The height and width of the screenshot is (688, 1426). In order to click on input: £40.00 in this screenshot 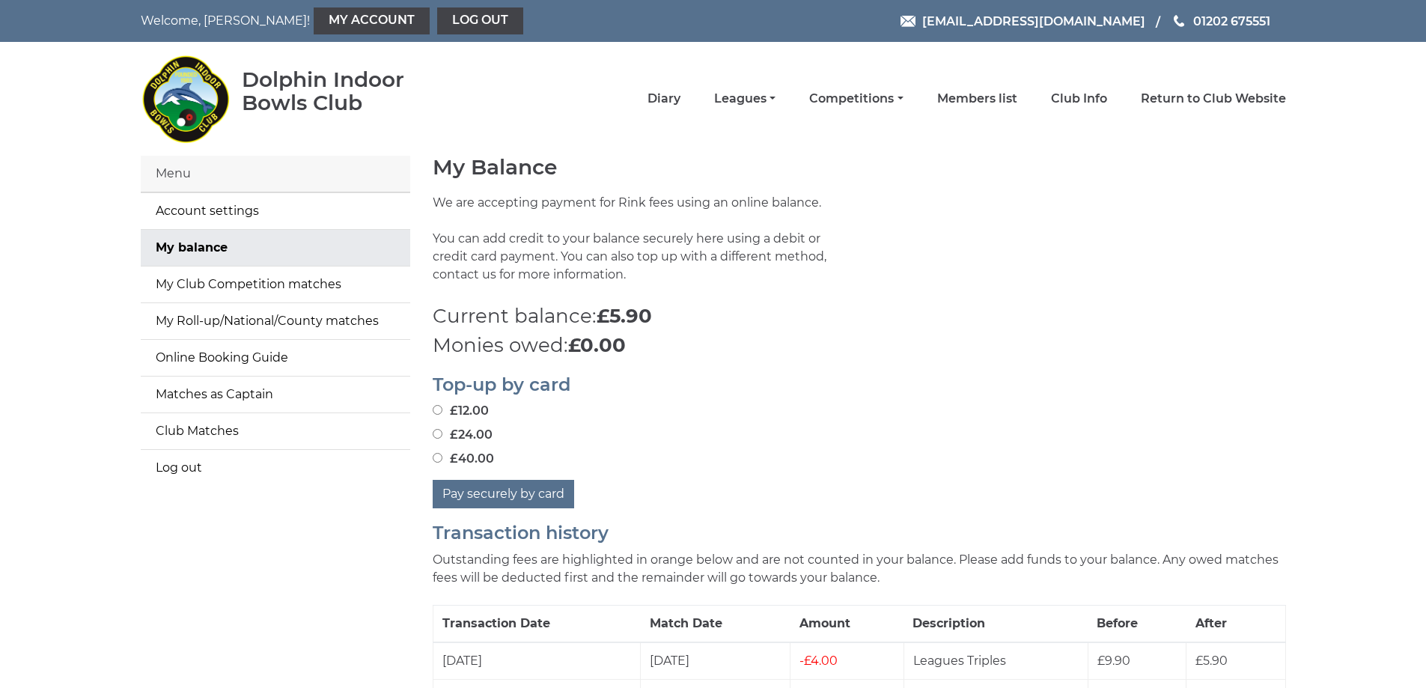, I will do `click(437, 458)`.